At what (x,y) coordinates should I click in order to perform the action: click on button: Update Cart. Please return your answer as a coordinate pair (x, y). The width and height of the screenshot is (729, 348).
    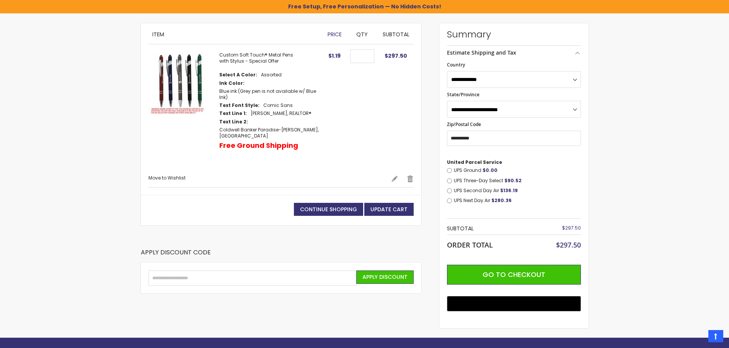
    Looking at the image, I should click on (389, 210).